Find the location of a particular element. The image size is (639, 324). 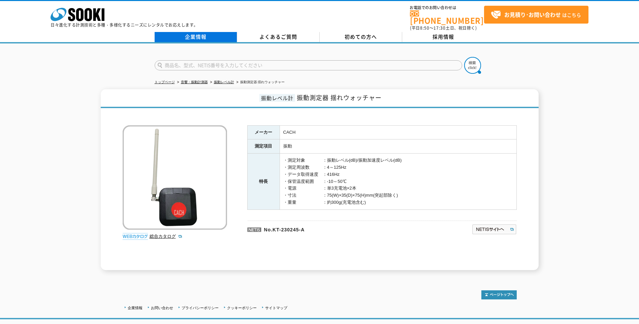

a: 初めての方へ is located at coordinates (361, 37).